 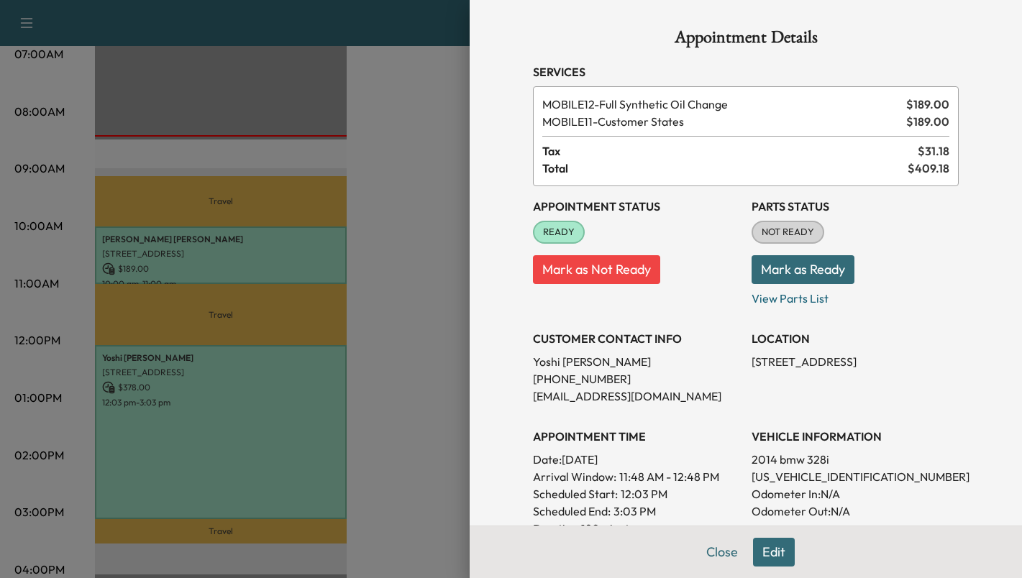 I want to click on p: Odometer In: N/A, so click(x=855, y=494).